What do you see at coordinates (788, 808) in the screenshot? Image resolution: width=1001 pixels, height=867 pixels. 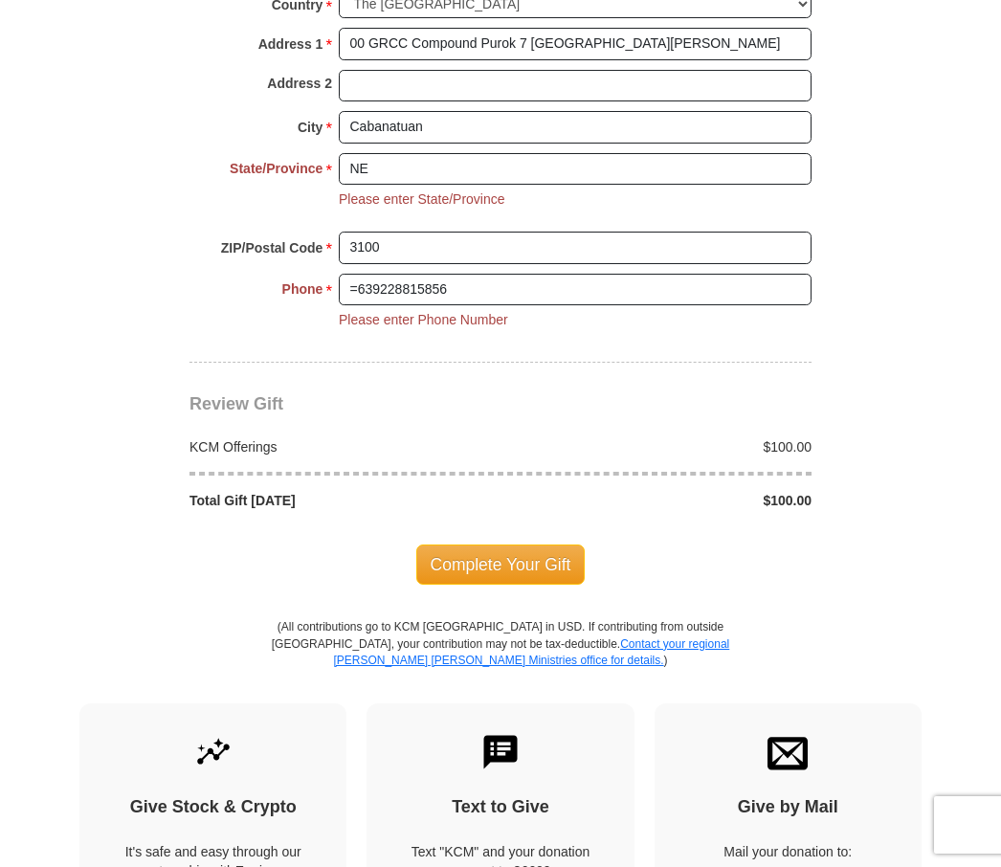 I see `h4: Give by Mail` at bounding box center [788, 808].